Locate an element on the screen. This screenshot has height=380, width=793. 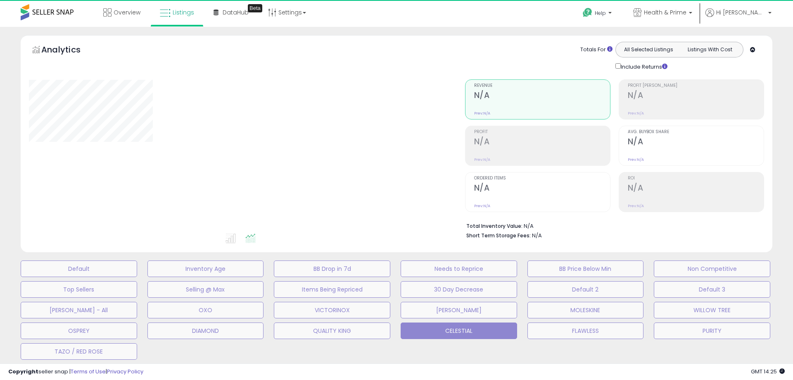
div: seller snap | | is located at coordinates (76, 371).